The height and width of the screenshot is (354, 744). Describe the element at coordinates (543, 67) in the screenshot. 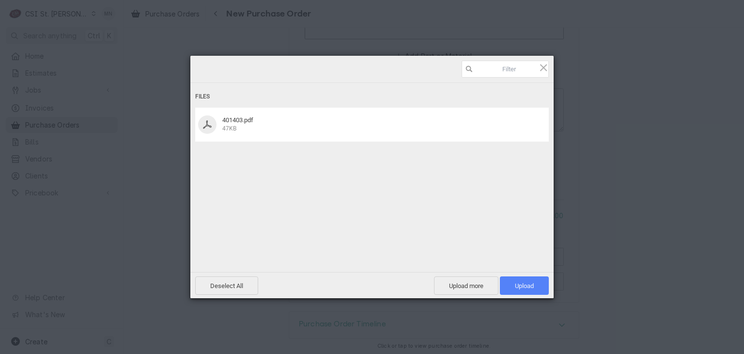

I see `span: Click here or hit ESC to close picker` at that location.